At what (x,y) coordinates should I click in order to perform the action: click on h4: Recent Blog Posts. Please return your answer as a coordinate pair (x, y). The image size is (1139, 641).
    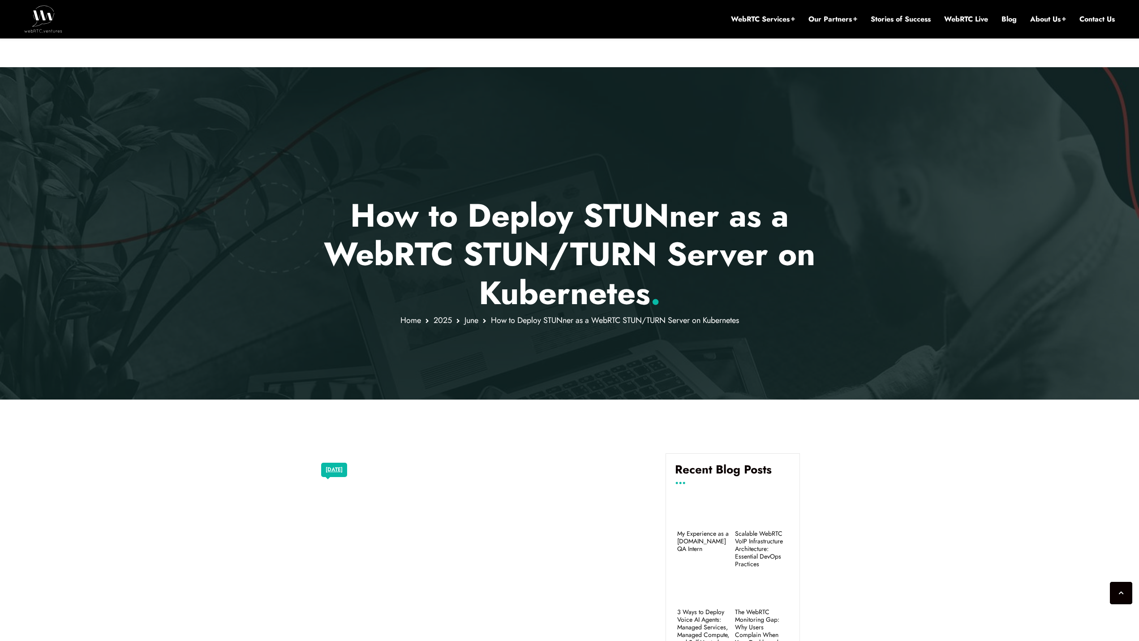
    Looking at the image, I should click on (733, 473).